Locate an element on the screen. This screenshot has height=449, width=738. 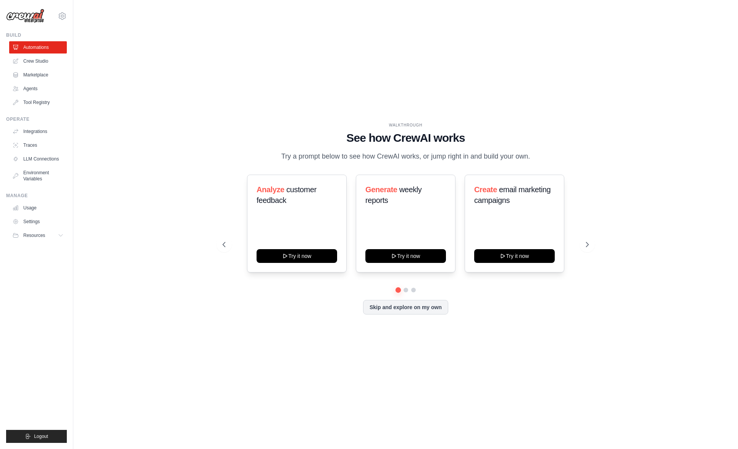
a: Agents is located at coordinates (38, 89).